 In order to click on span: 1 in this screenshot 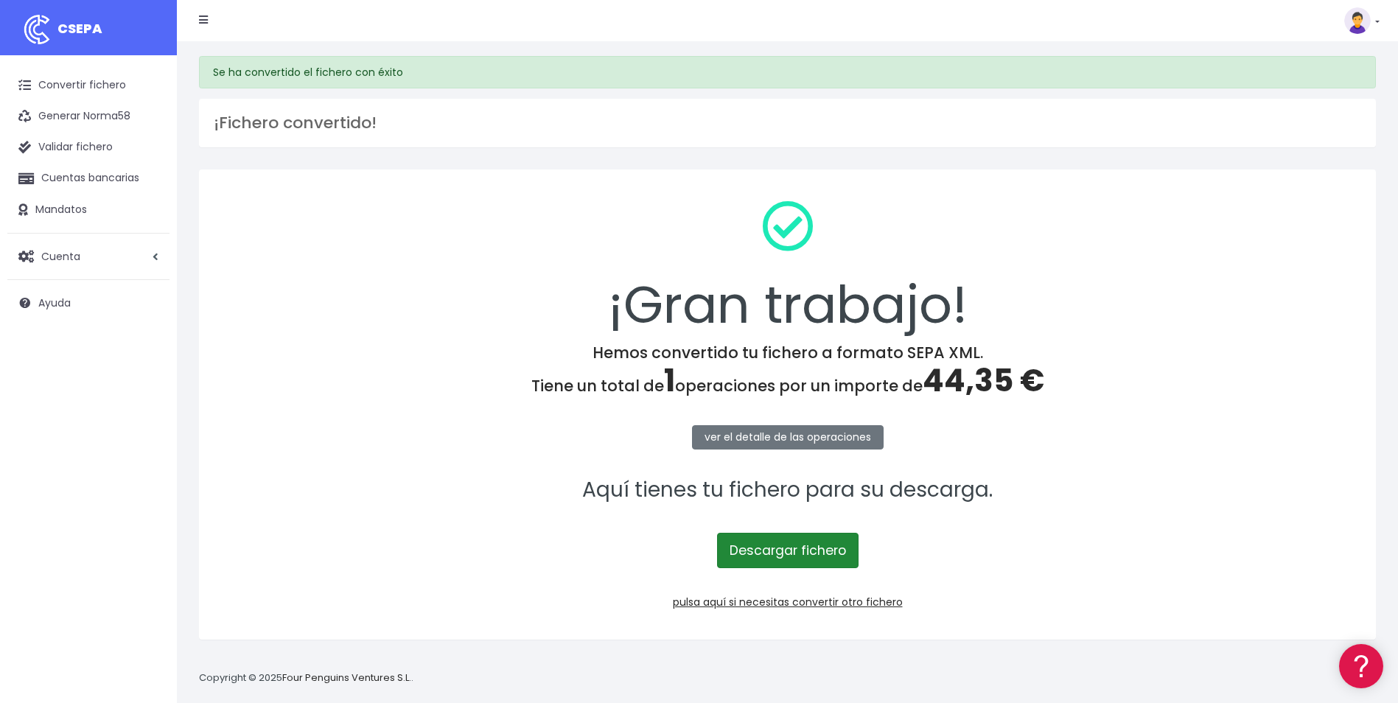, I will do `click(669, 380)`.